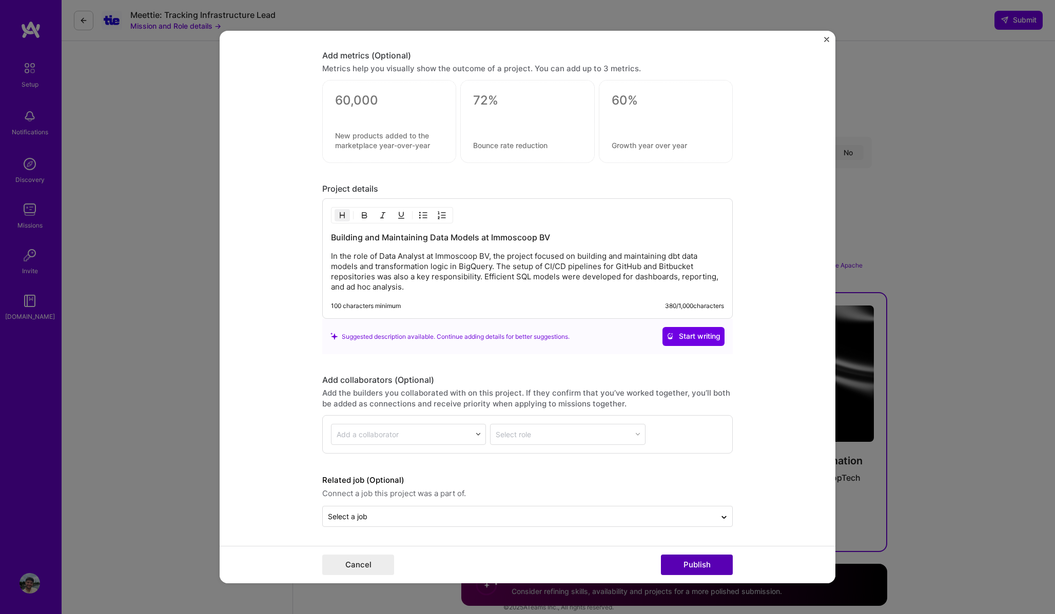 This screenshot has height=614, width=1055. I want to click on label: Related job (Optional), so click(527, 480).